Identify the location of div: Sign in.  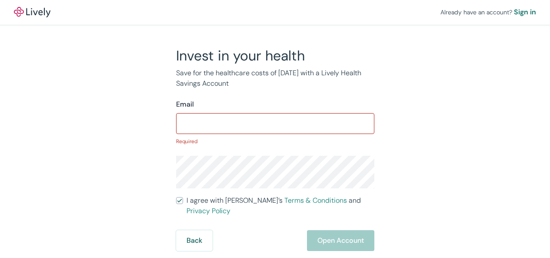
(524, 12).